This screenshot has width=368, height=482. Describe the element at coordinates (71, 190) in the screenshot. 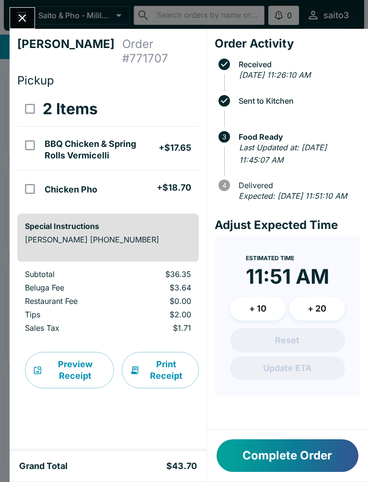

I see `h5: Chicken Pho` at that location.